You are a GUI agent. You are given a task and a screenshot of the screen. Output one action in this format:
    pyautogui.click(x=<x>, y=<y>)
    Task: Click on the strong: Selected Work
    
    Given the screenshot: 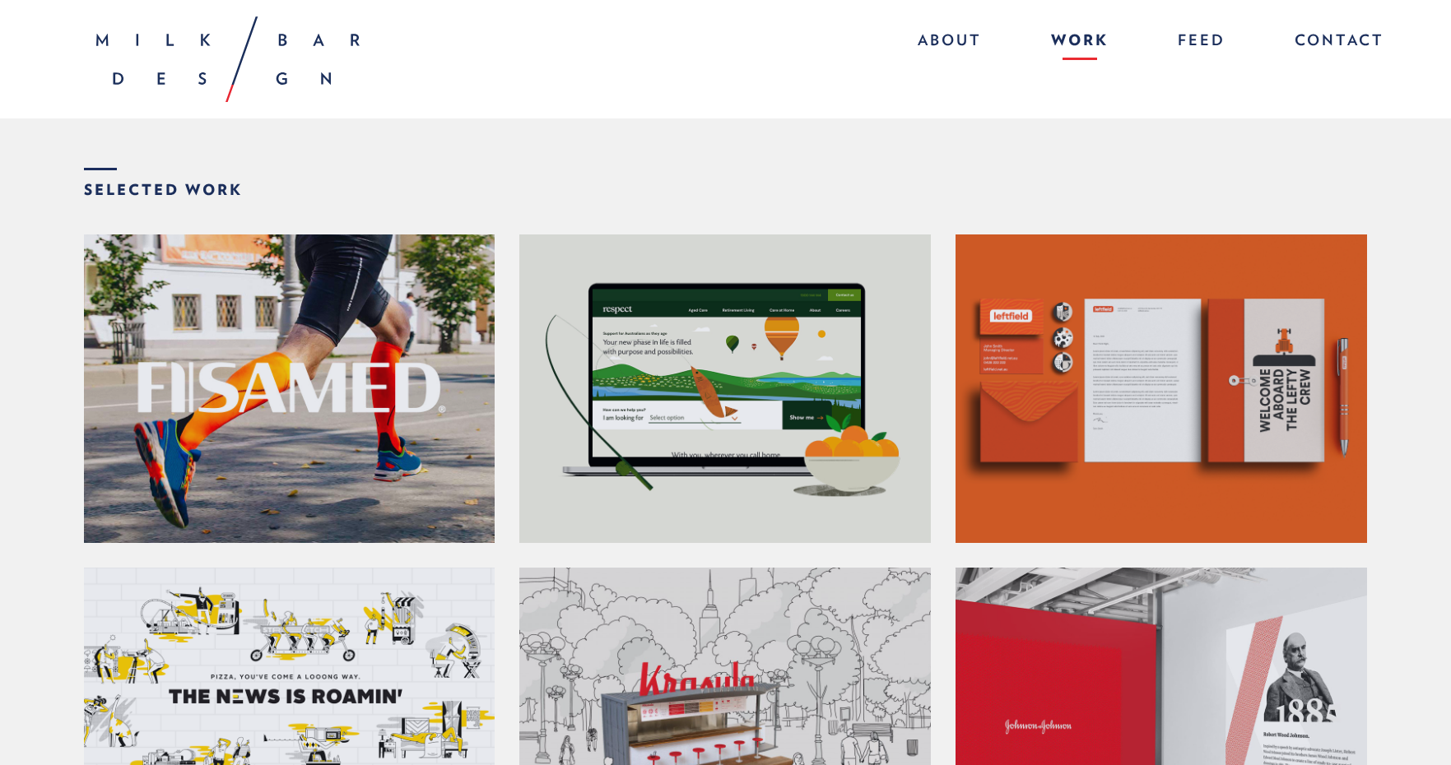 What is the action you would take?
    pyautogui.click(x=163, y=183)
    